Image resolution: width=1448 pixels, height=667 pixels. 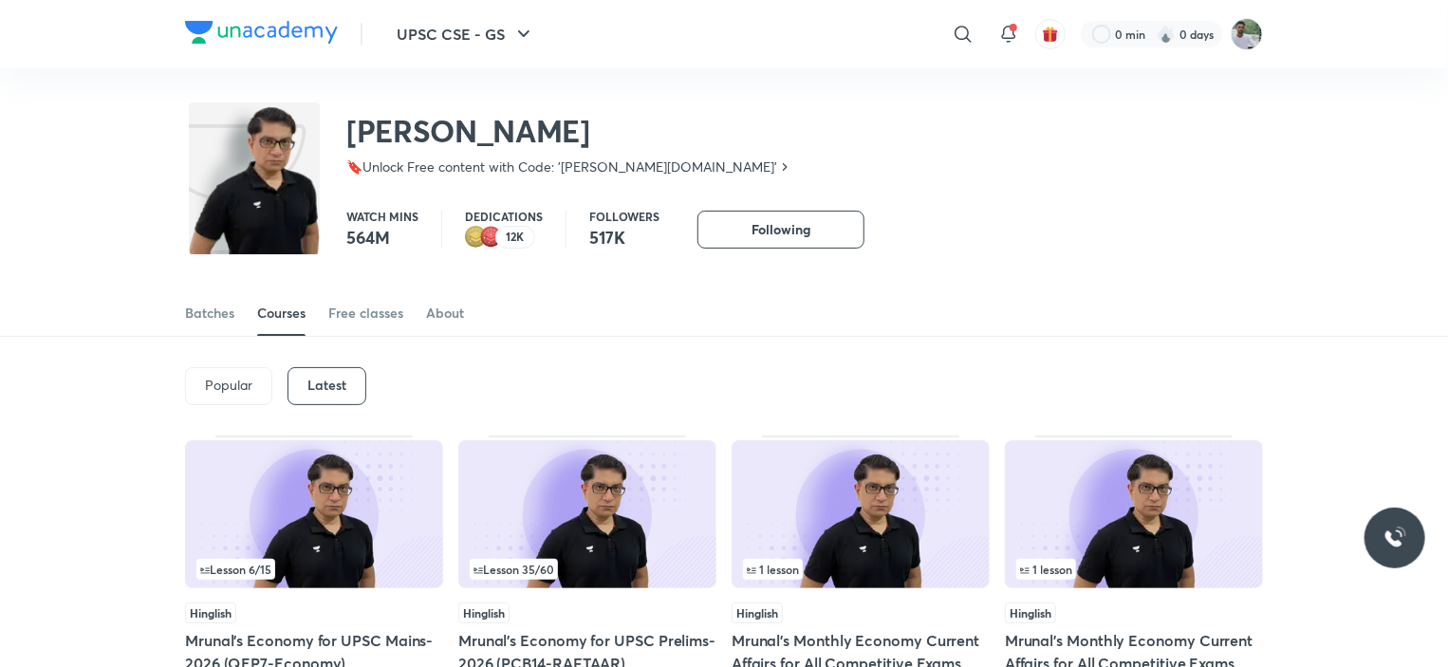 What do you see at coordinates (229, 385) in the screenshot?
I see `p: Popular` at bounding box center [229, 385].